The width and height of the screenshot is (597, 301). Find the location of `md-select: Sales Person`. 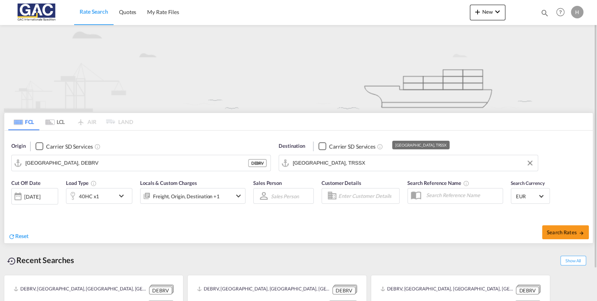

md-select: Sales Person is located at coordinates (285, 196).